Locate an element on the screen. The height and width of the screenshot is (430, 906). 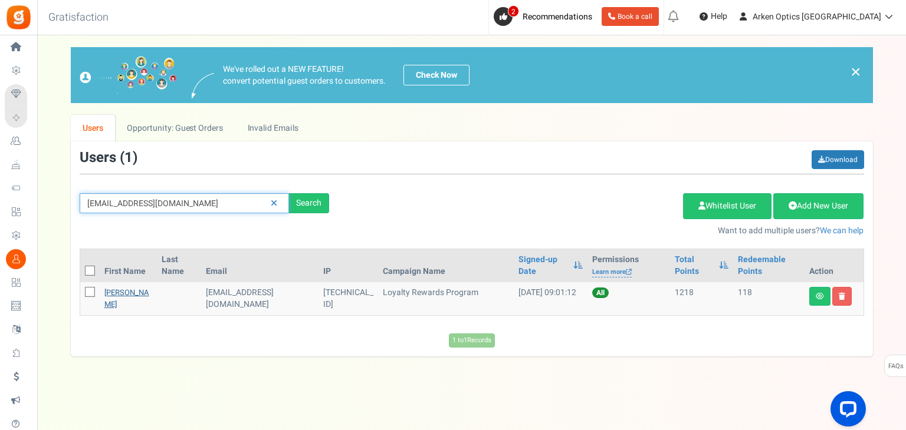
a: Add New User is located at coordinates (818, 206).